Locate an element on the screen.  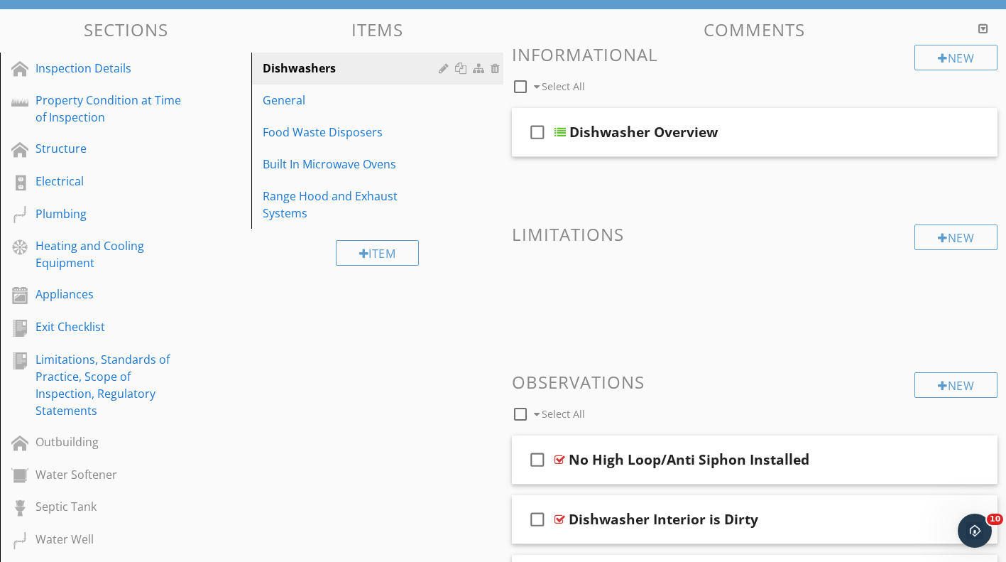
div: Inspection Details is located at coordinates (109, 68).